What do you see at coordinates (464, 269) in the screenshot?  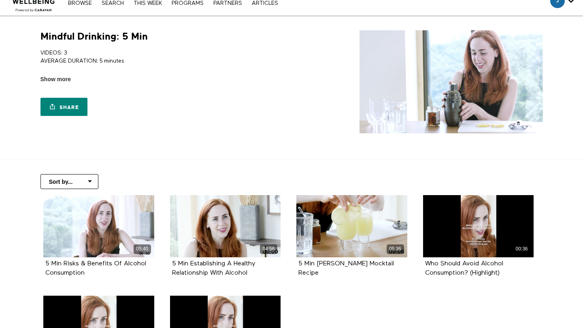 I see `a: Who Should Avoid Alcohol Consumption? (Highlight)` at bounding box center [464, 269].